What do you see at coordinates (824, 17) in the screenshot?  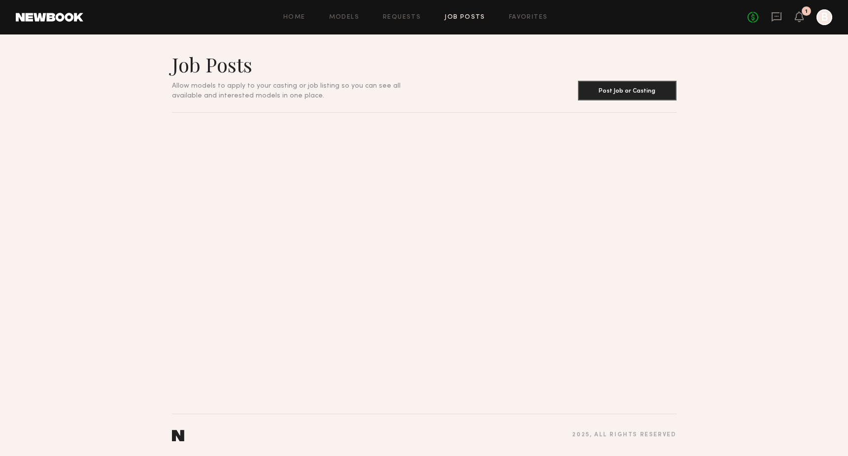 I see `a: B` at bounding box center [824, 17].